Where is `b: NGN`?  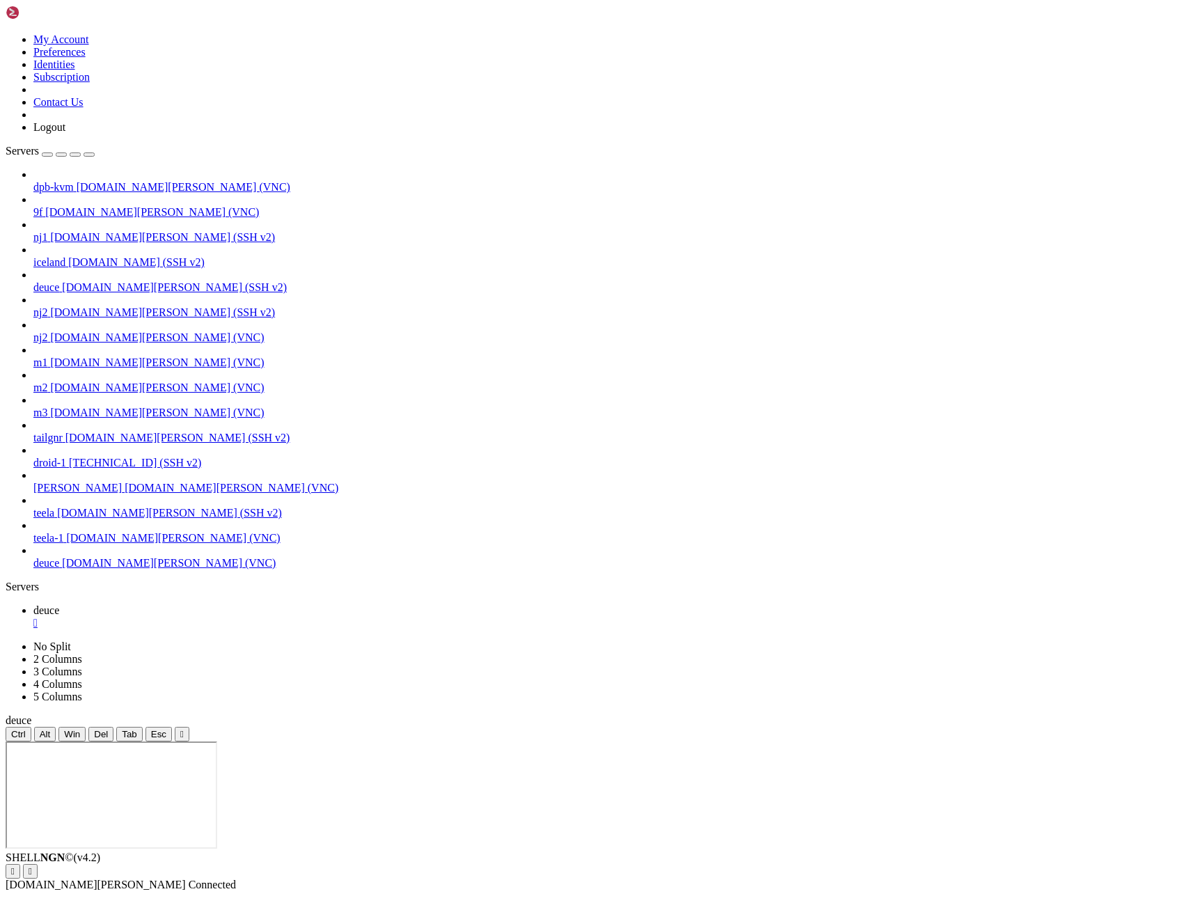
b: NGN is located at coordinates (53, 857).